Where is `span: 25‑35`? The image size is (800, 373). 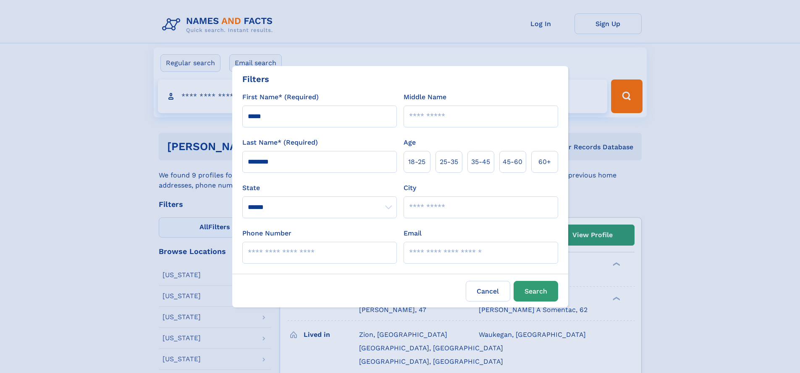 span: 25‑35 is located at coordinates (449, 162).